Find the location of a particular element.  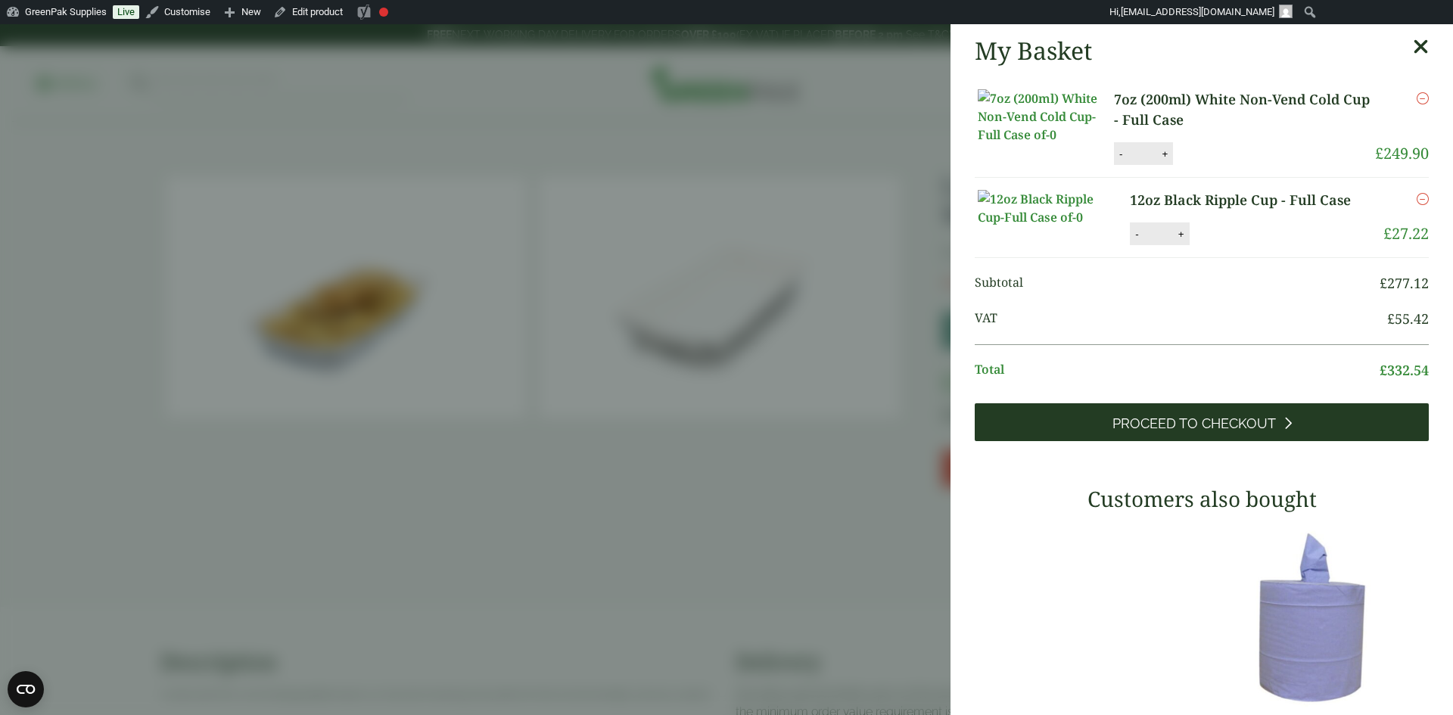

img: 7oz (200ml) White Non-Vend Cold Cup-Full Case of-0 is located at coordinates (1046, 117).